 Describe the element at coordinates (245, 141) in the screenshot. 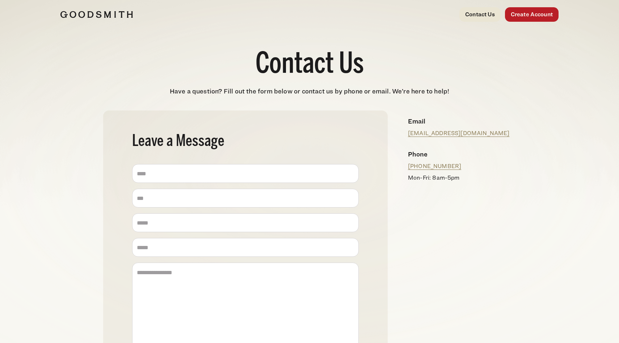

I see `h2: Leave a Message` at that location.